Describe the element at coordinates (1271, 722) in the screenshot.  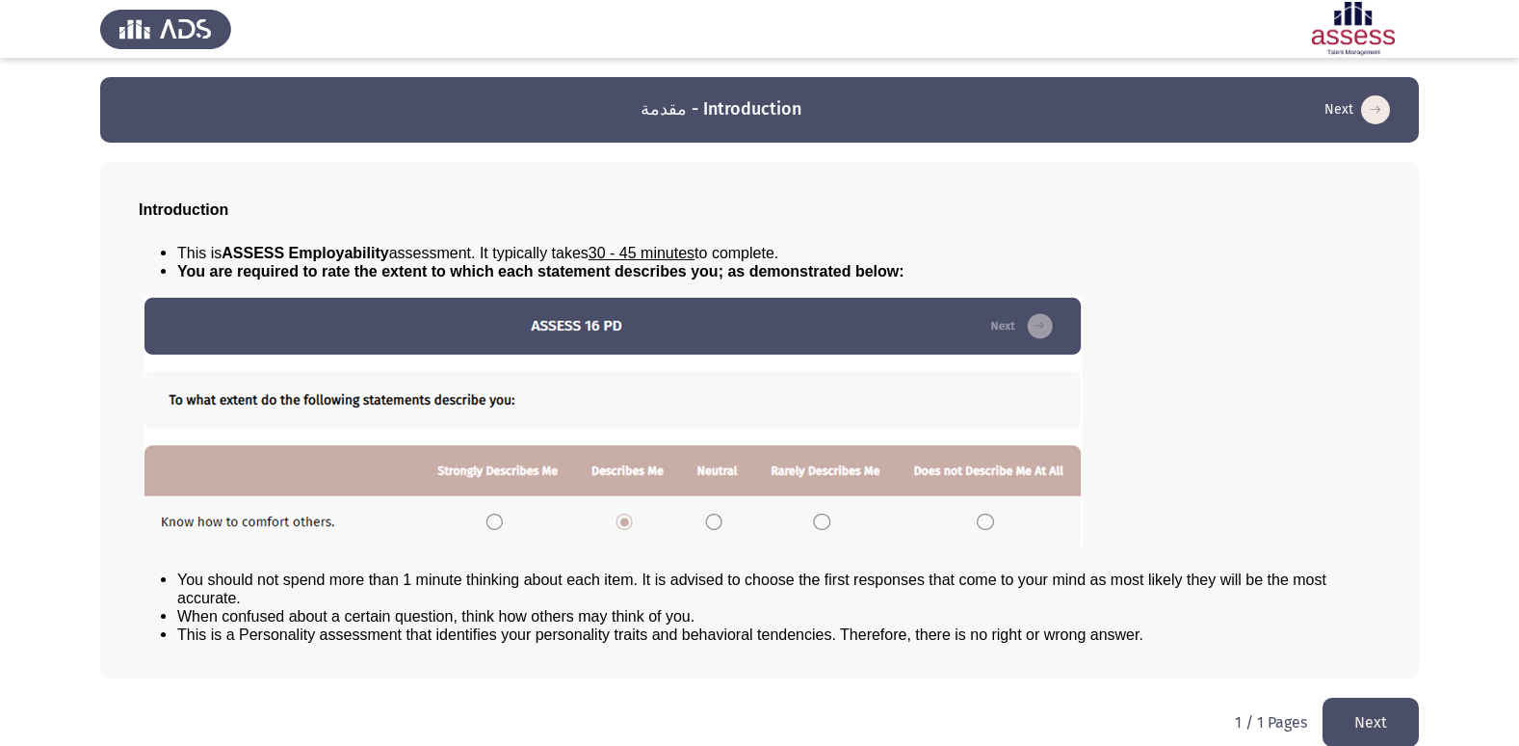
I see `p: 1 / 1 Pages` at that location.